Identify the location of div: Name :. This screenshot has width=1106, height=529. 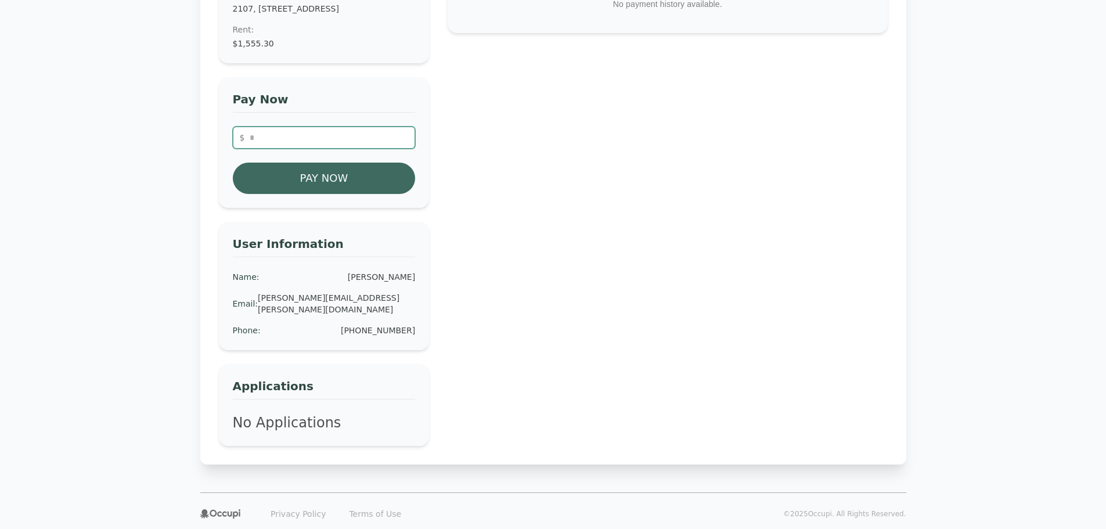
(246, 277).